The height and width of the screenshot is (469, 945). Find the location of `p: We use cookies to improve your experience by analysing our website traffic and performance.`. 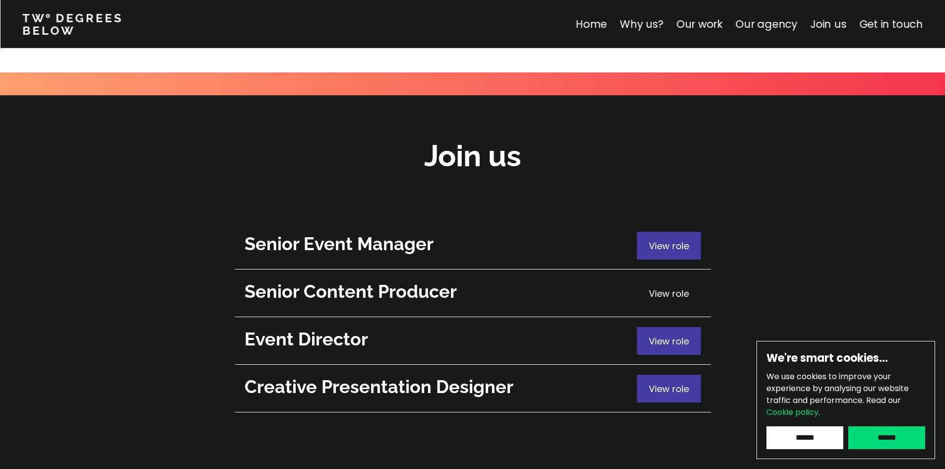

p: We use cookies to improve your experience by analysing our website traffic and performance. is located at coordinates (846, 394).